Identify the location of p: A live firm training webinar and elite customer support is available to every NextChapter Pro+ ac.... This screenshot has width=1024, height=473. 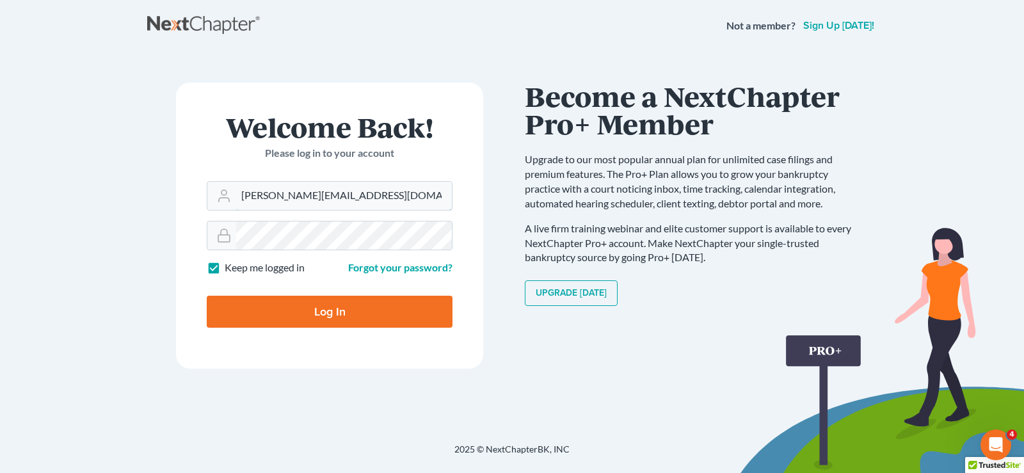
(694, 243).